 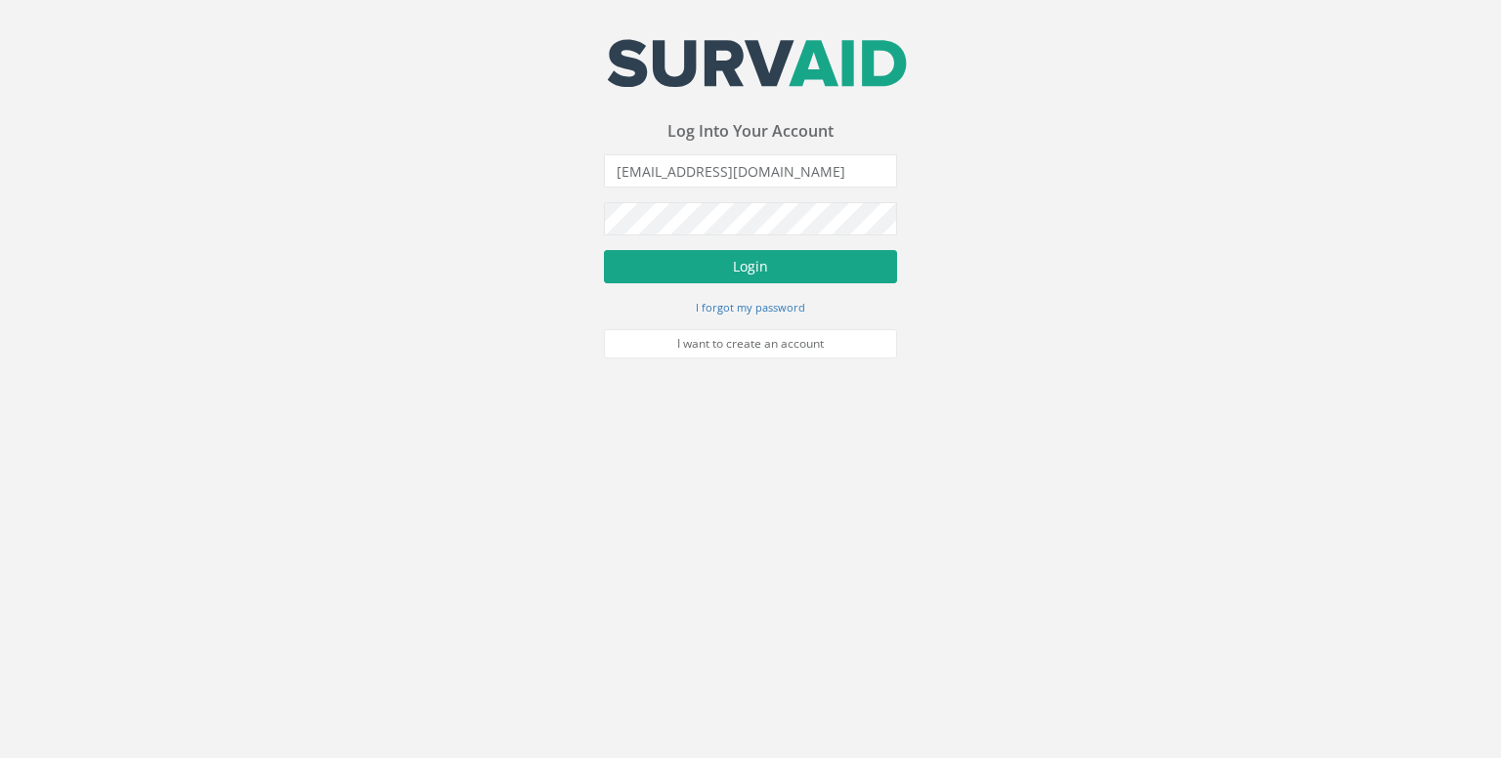 I want to click on button: Login, so click(x=750, y=267).